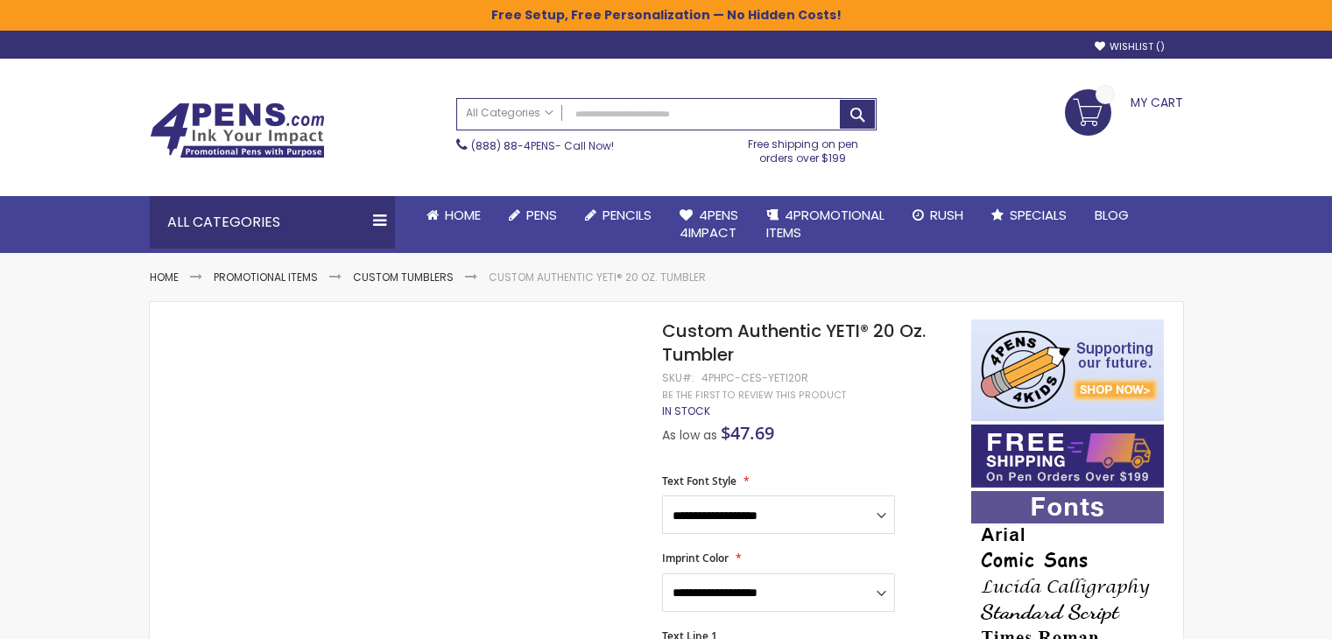 The width and height of the screenshot is (1332, 639). What do you see at coordinates (510, 113) in the screenshot?
I see `a: All Categories` at bounding box center [510, 113].